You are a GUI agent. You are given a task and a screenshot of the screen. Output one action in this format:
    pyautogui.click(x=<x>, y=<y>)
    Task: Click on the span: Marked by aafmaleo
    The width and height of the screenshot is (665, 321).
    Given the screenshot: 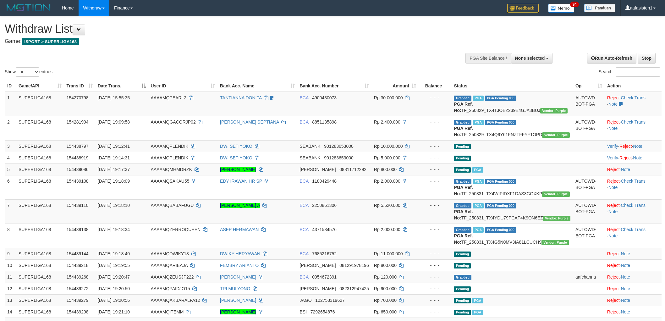 What is the action you would take?
    pyautogui.click(x=478, y=98)
    